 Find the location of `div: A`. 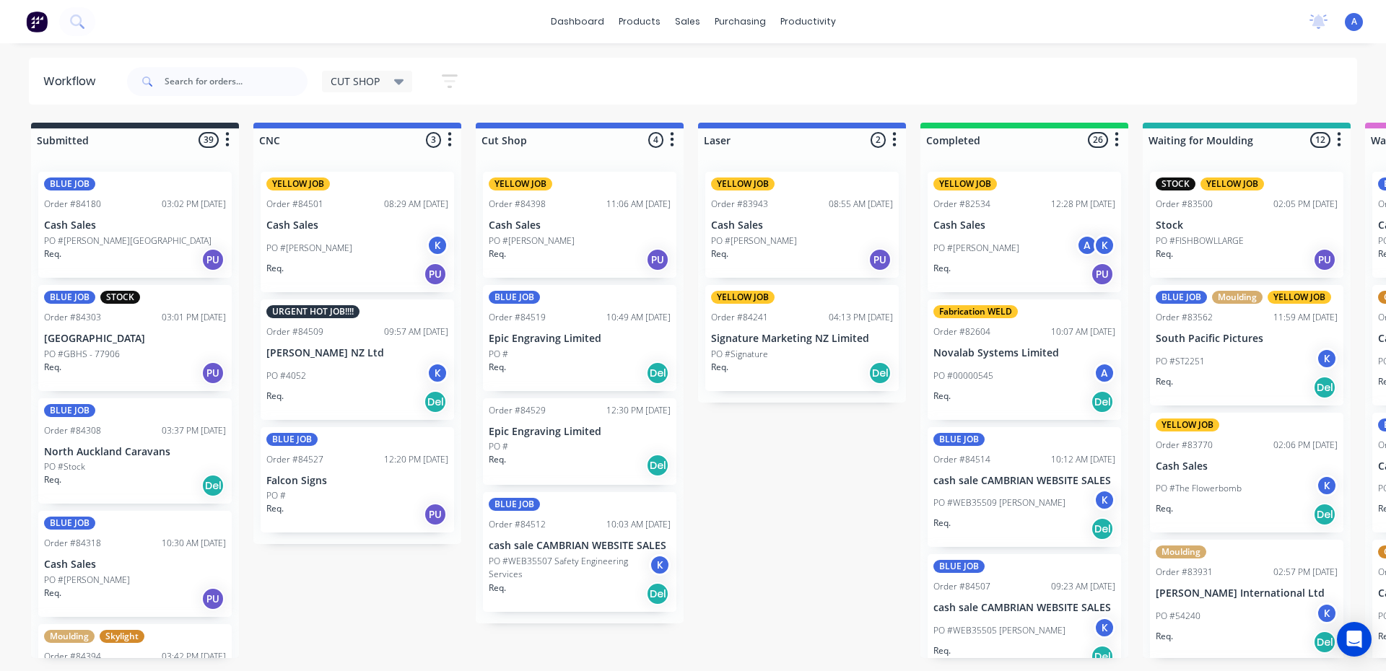

div: A is located at coordinates (1104, 373).